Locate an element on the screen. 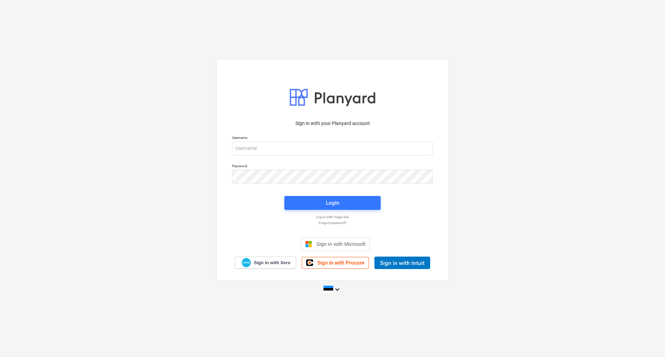 This screenshot has width=665, height=357. img: Xero logo is located at coordinates (246, 262).